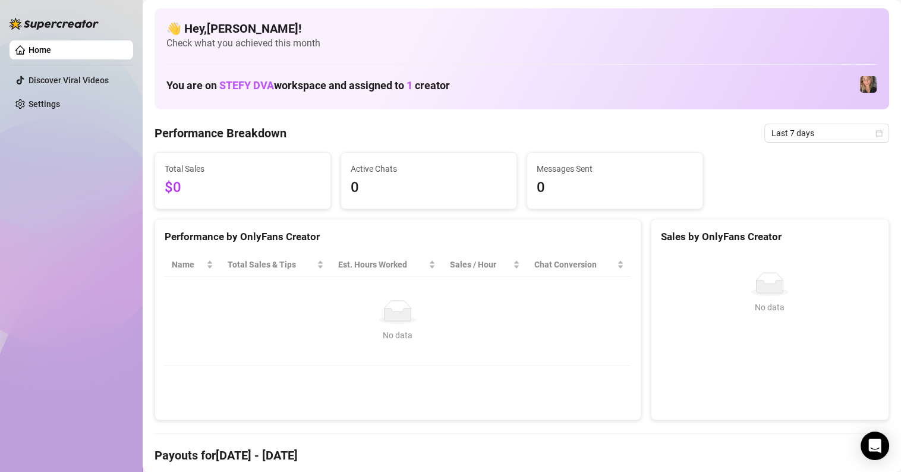  I want to click on span: Total Sales, so click(243, 169).